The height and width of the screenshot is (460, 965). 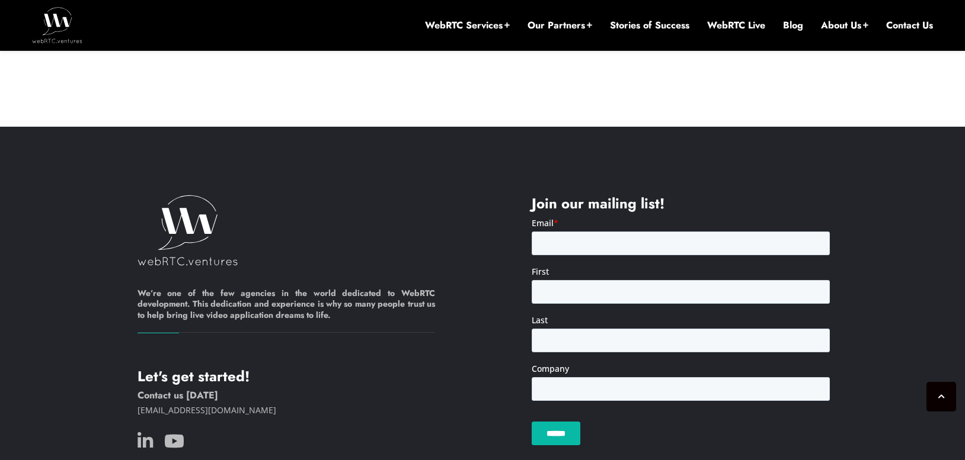 What do you see at coordinates (57, 25) in the screenshot?
I see `img: WebRTC.ventures` at bounding box center [57, 25].